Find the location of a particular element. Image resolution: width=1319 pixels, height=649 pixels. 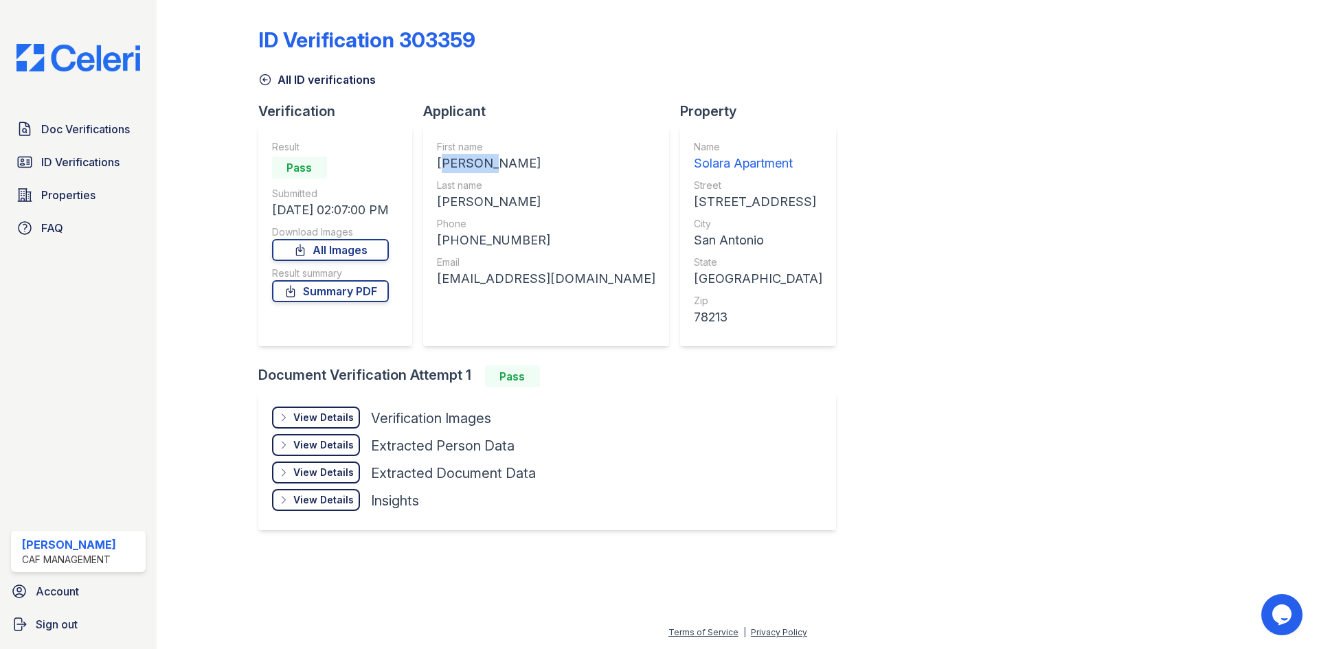

span: Account is located at coordinates (57, 591).